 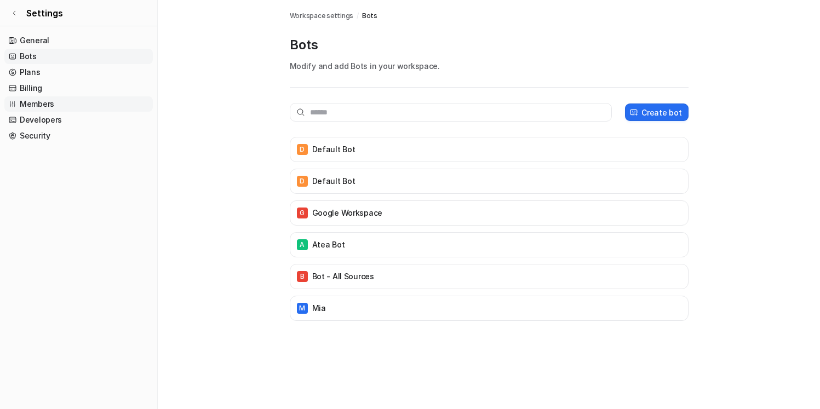 I want to click on span: A, so click(x=302, y=245).